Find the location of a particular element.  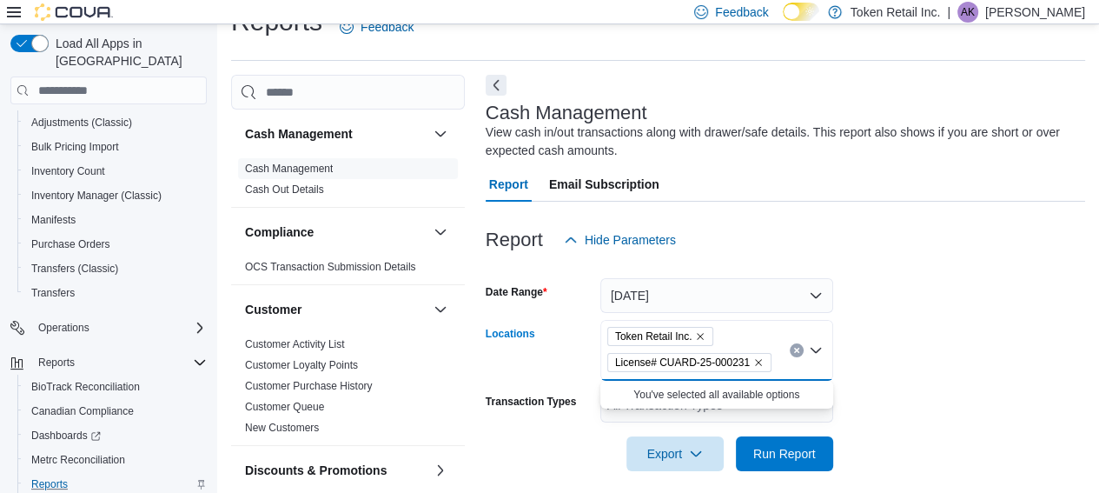

a: Customer Activity List is located at coordinates (295, 344).